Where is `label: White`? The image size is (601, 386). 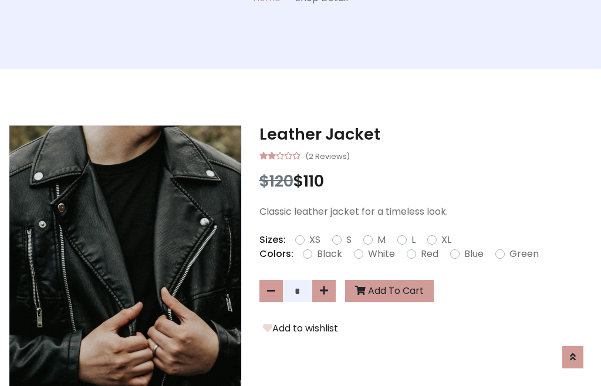 label: White is located at coordinates (381, 254).